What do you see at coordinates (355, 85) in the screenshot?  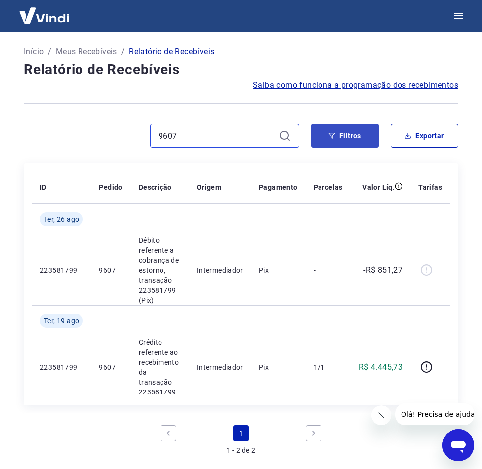 I see `span: Saiba como funciona a programação dos recebimentos` at bounding box center [355, 85].